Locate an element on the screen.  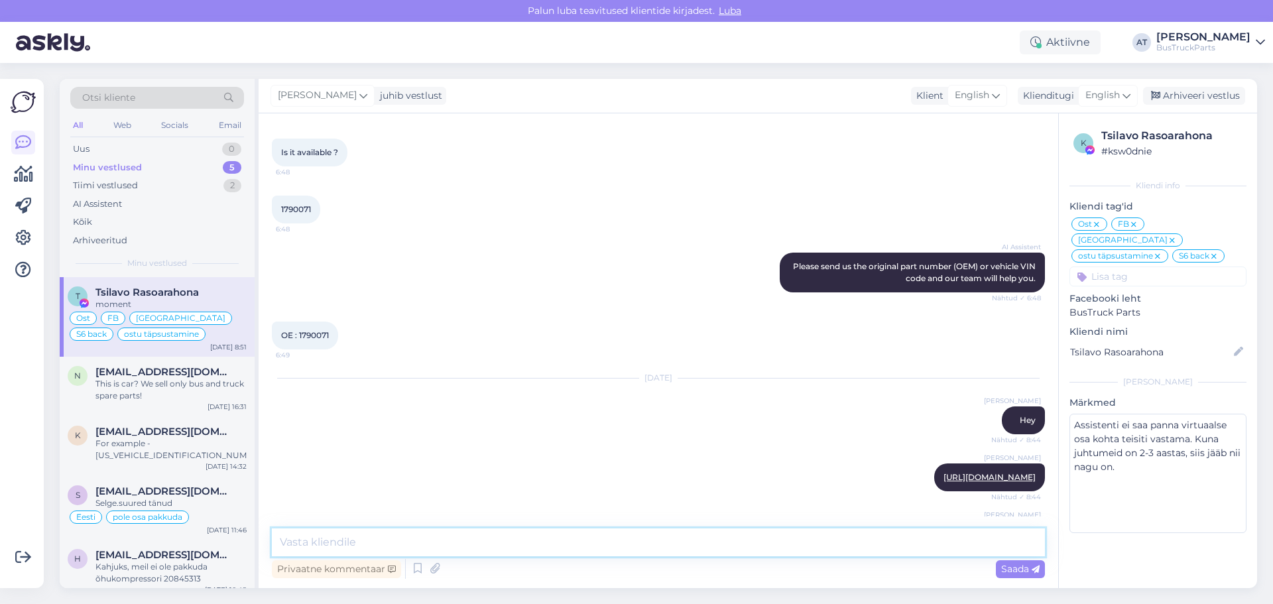
span: 1790071 is located at coordinates (296, 209).